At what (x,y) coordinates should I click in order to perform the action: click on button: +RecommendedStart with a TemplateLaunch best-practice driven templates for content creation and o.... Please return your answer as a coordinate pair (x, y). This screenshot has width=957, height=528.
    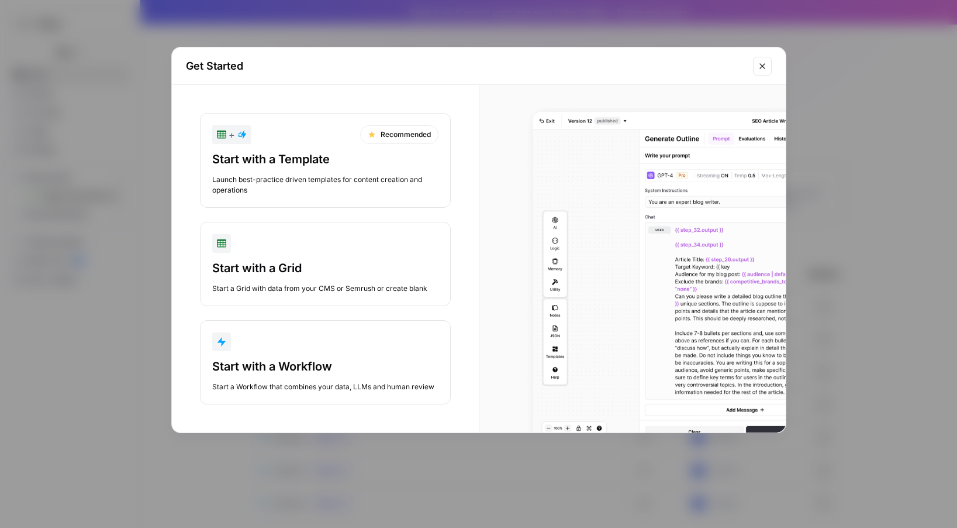
    Looking at the image, I should click on (325, 160).